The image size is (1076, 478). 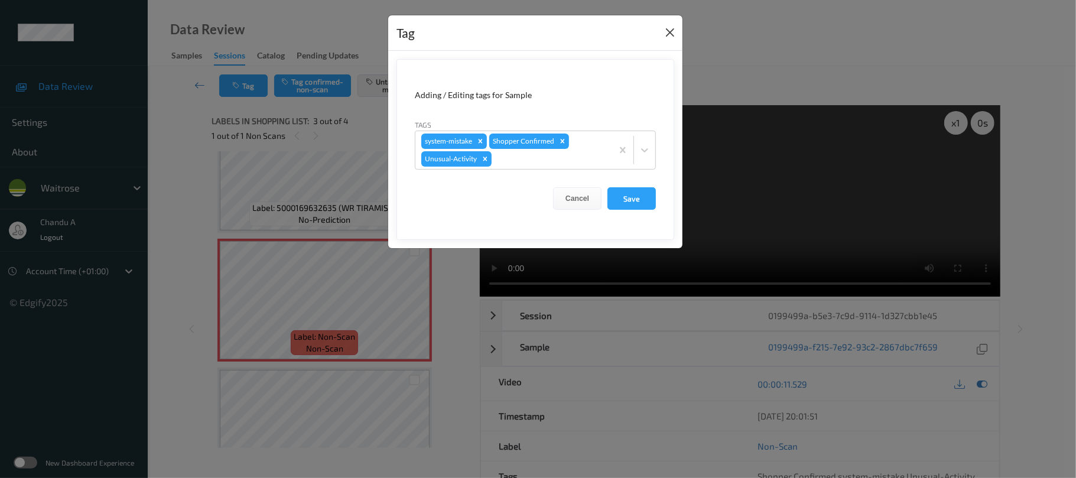 What do you see at coordinates (485, 159) in the screenshot?
I see `div: Remove Unusual-Activity` at bounding box center [485, 159].